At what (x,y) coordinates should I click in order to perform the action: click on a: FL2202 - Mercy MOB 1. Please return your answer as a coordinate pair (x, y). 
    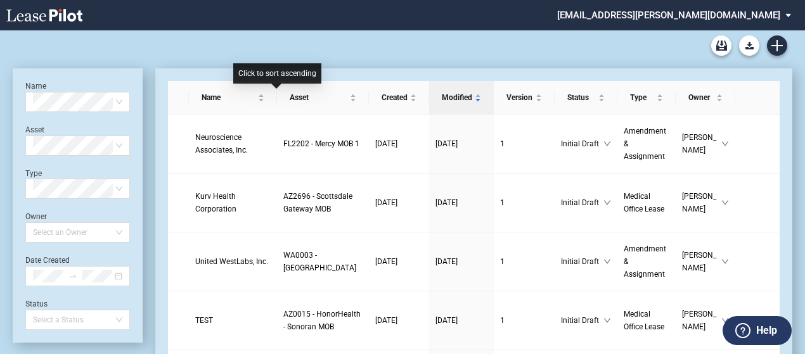
    Looking at the image, I should click on (322, 144).